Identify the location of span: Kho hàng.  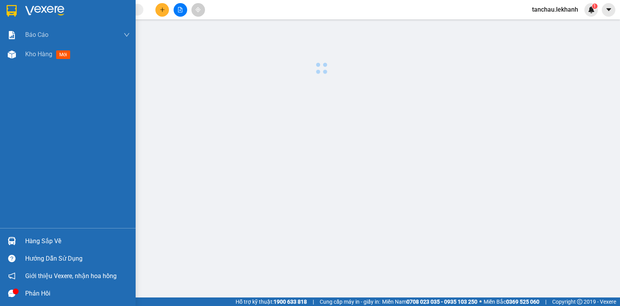
(39, 54).